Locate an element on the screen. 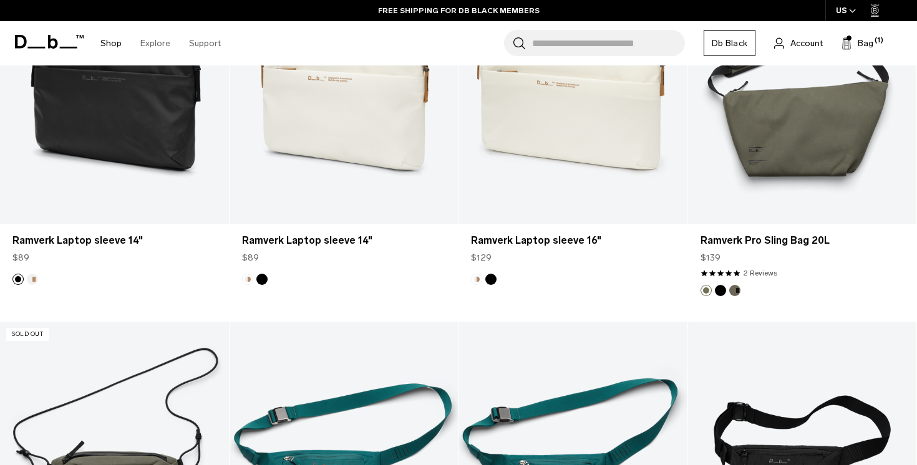 This screenshot has width=917, height=465. button: Mash Green is located at coordinates (706, 291).